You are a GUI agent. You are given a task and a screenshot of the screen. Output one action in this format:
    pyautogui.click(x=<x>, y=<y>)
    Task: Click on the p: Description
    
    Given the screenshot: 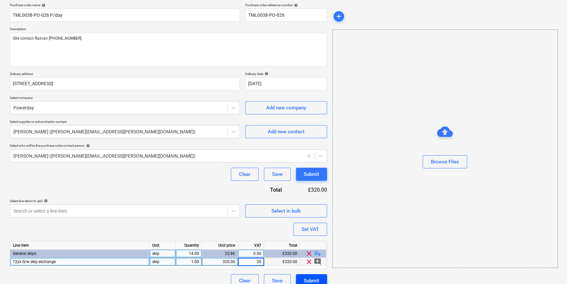 What is the action you would take?
    pyautogui.click(x=168, y=29)
    